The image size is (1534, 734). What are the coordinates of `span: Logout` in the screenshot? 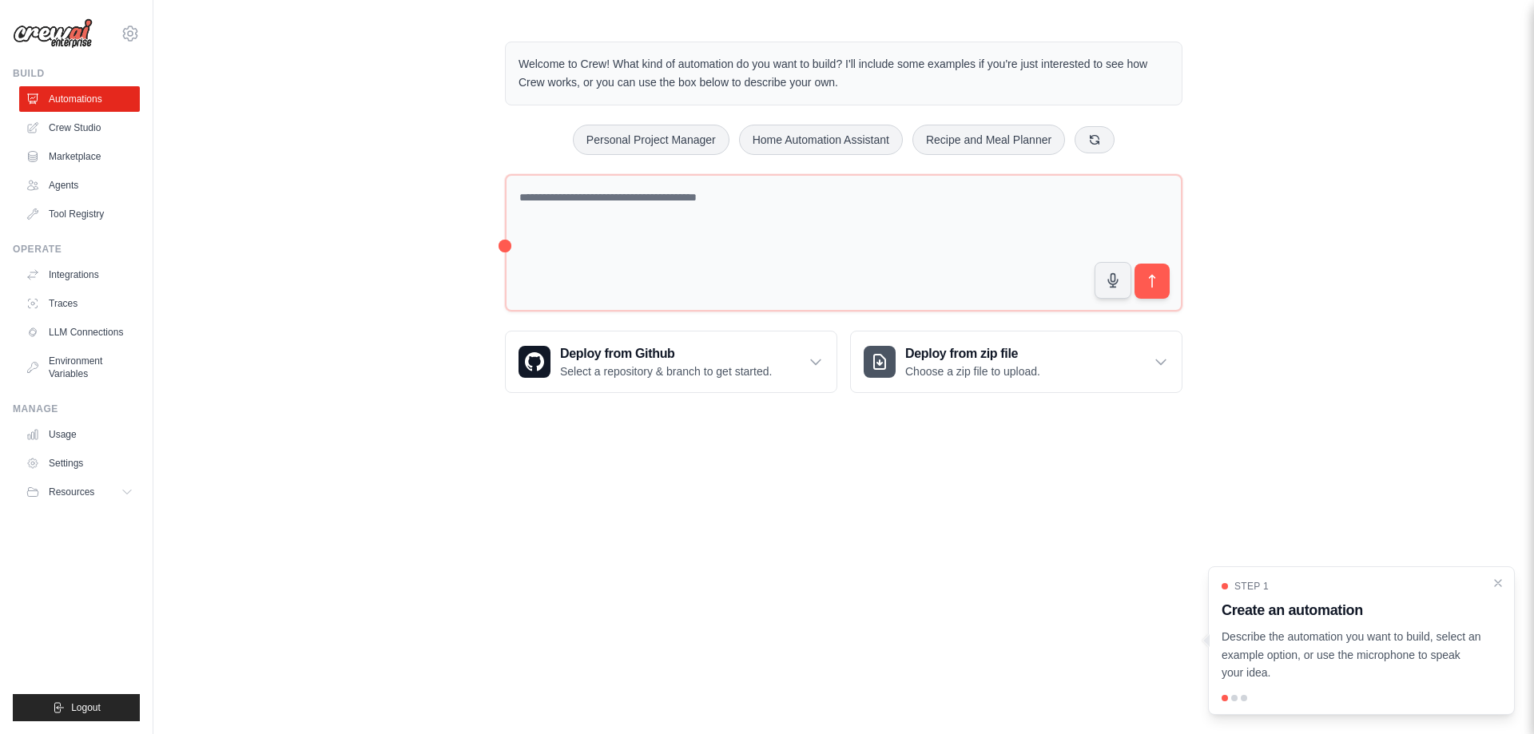 It's located at (86, 708).